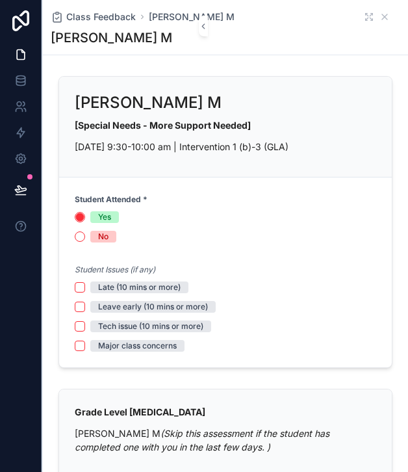  I want to click on div: Tech issue (10 mins or more), so click(151, 326).